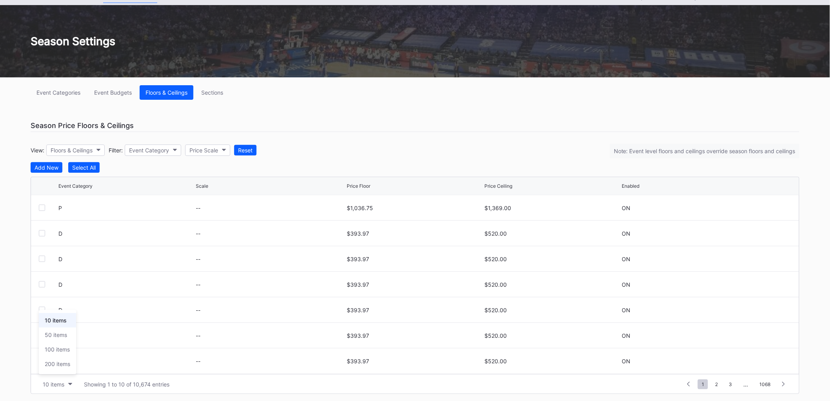 Image resolution: width=830 pixels, height=401 pixels. What do you see at coordinates (731, 384) in the screenshot?
I see `span: 3` at bounding box center [731, 384].